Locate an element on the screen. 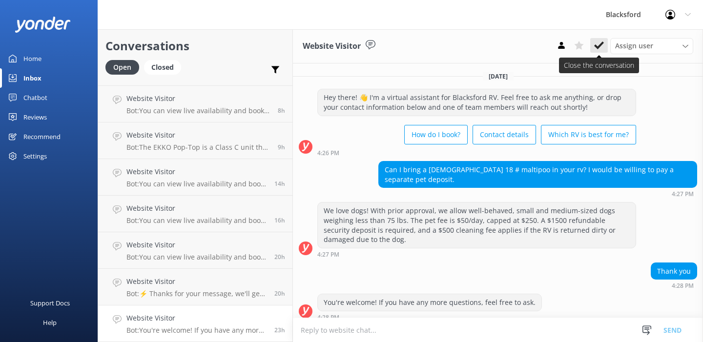 The image size is (703, 342). div: Assign User is located at coordinates (652, 46).